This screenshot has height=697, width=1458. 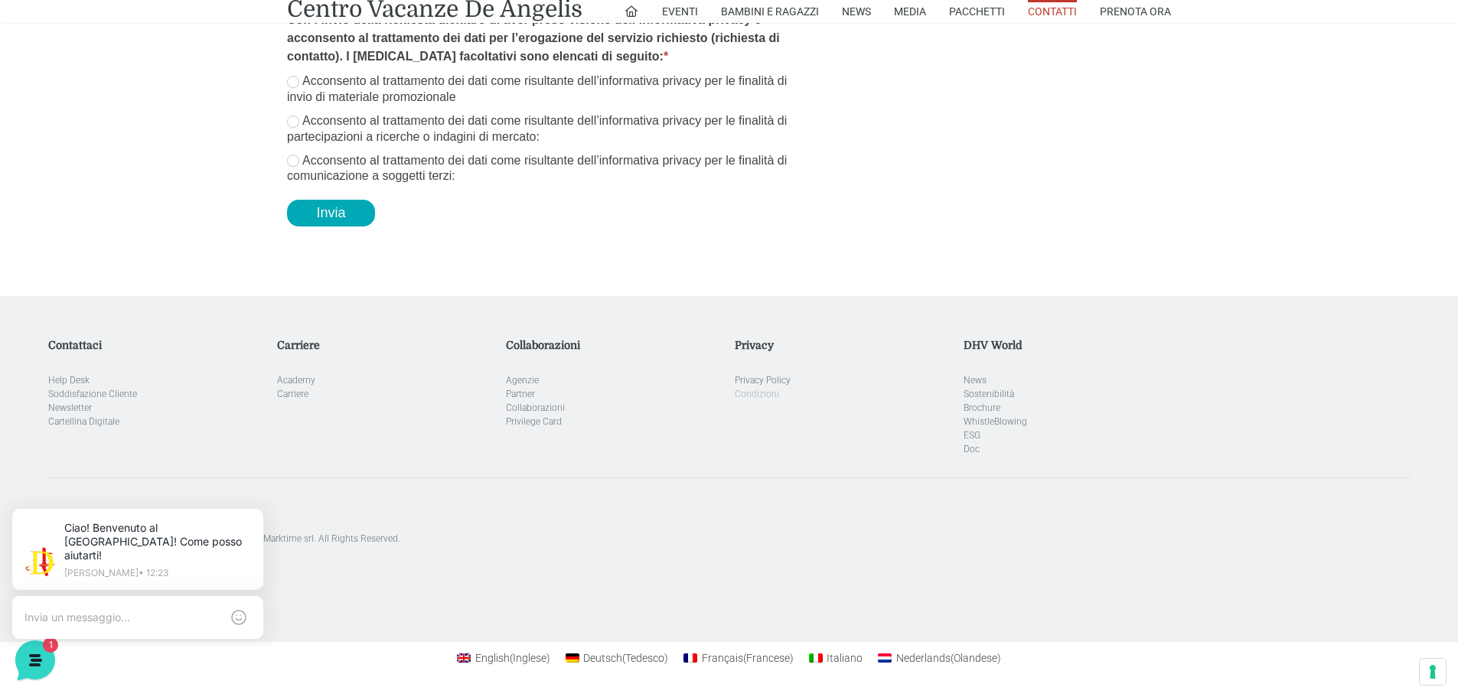 I want to click on a: Newsletter, so click(x=70, y=408).